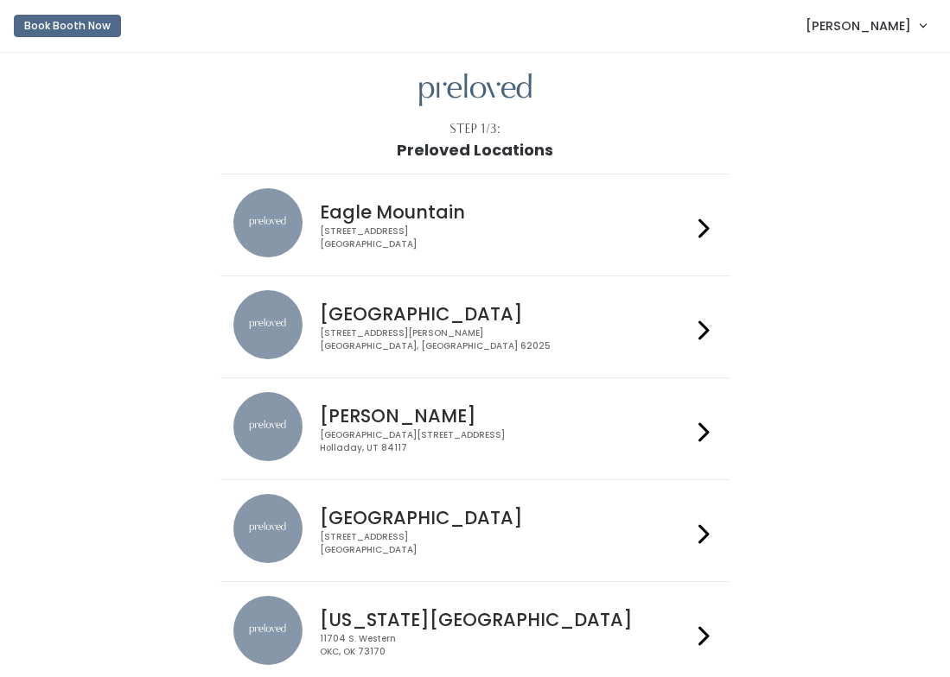 The width and height of the screenshot is (950, 677). I want to click on button: Book Booth Now, so click(67, 26).